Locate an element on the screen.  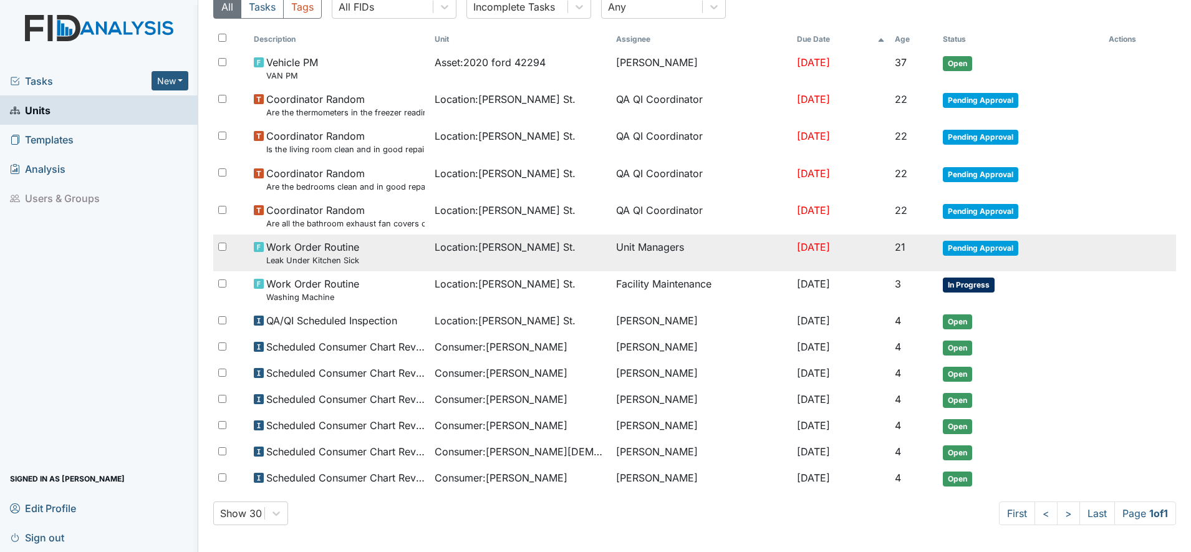
small: Washing Machine is located at coordinates (312, 297).